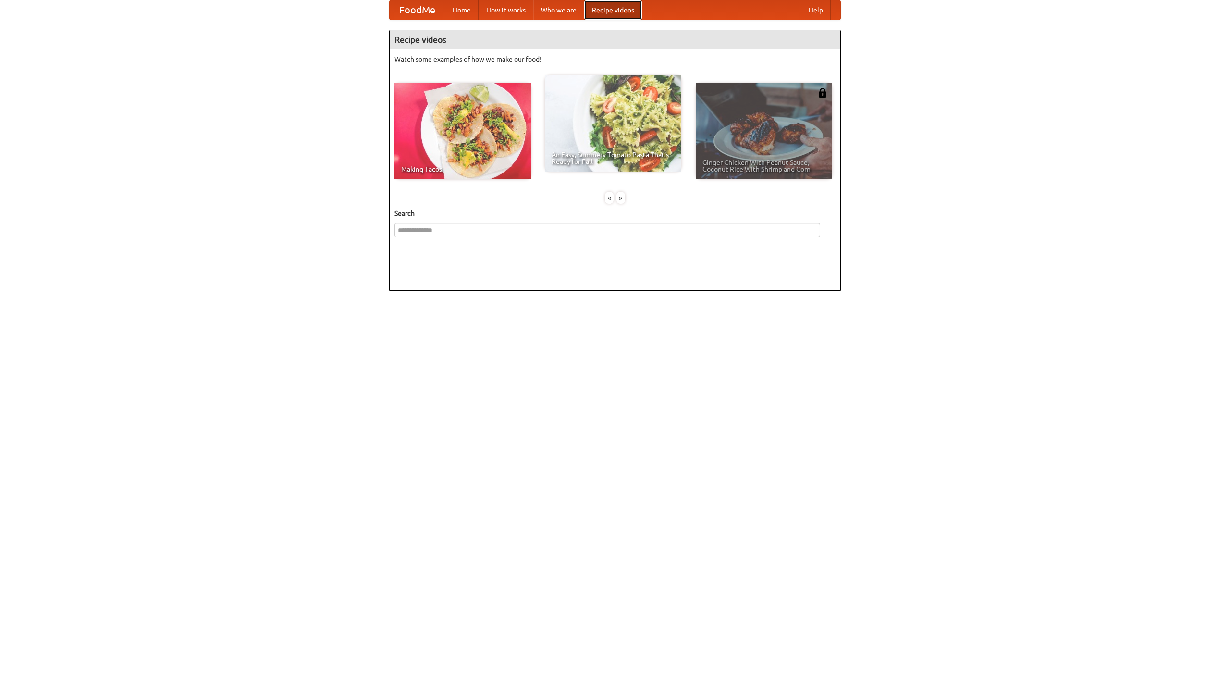 This screenshot has height=680, width=1230. Describe the element at coordinates (615, 213) in the screenshot. I see `h5: Search` at that location.